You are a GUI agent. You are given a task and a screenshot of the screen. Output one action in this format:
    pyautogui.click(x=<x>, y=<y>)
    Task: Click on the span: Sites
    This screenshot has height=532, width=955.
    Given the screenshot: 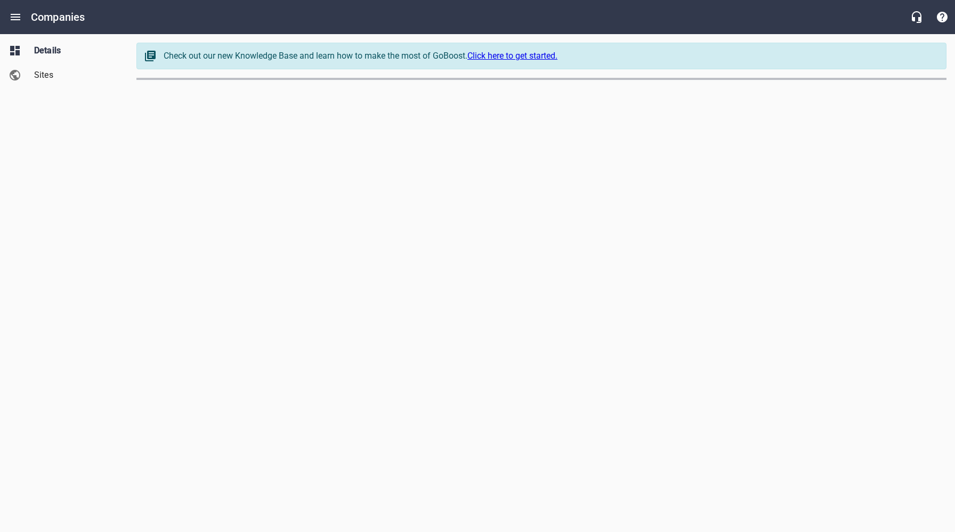 What is the action you would take?
    pyautogui.click(x=75, y=75)
    